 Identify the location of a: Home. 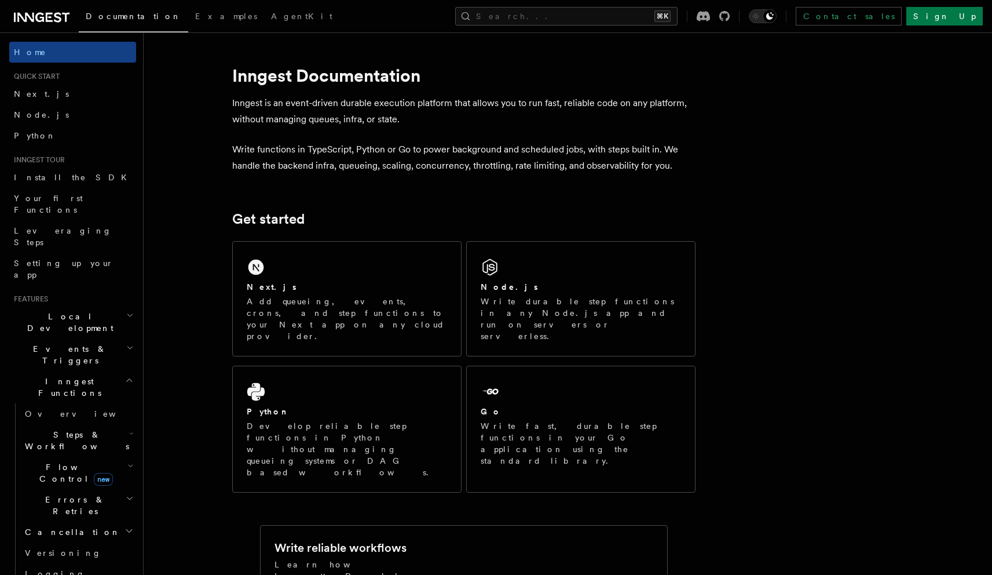
(72, 52).